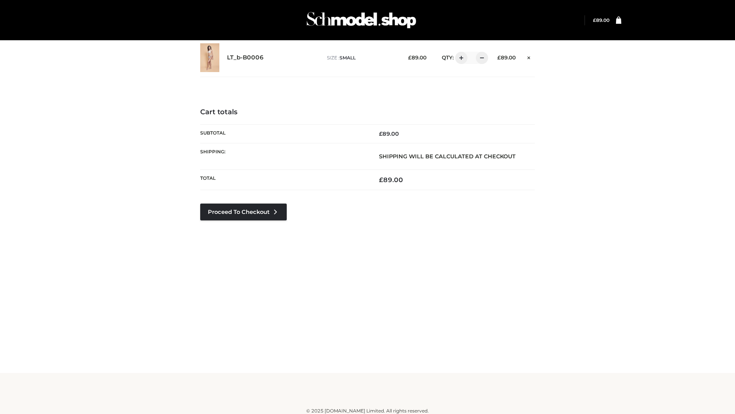 This screenshot has width=735, height=414. What do you see at coordinates (244, 212) in the screenshot?
I see `a: Proceed to Checkout` at bounding box center [244, 212].